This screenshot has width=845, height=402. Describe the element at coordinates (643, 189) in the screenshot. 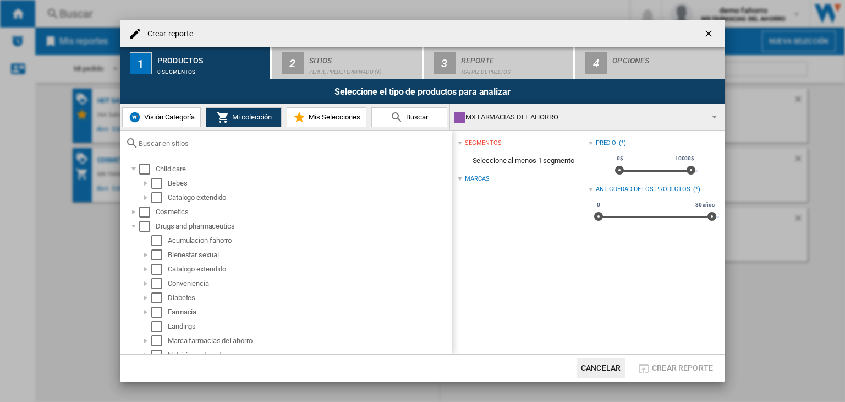

I see `div: Antigüedad de los productos` at that location.